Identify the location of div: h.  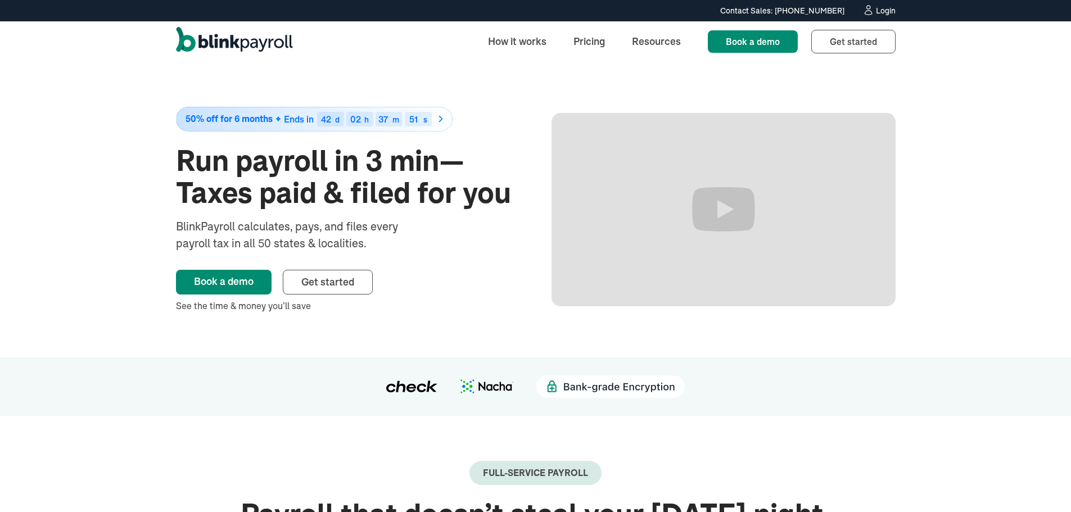
(367, 120).